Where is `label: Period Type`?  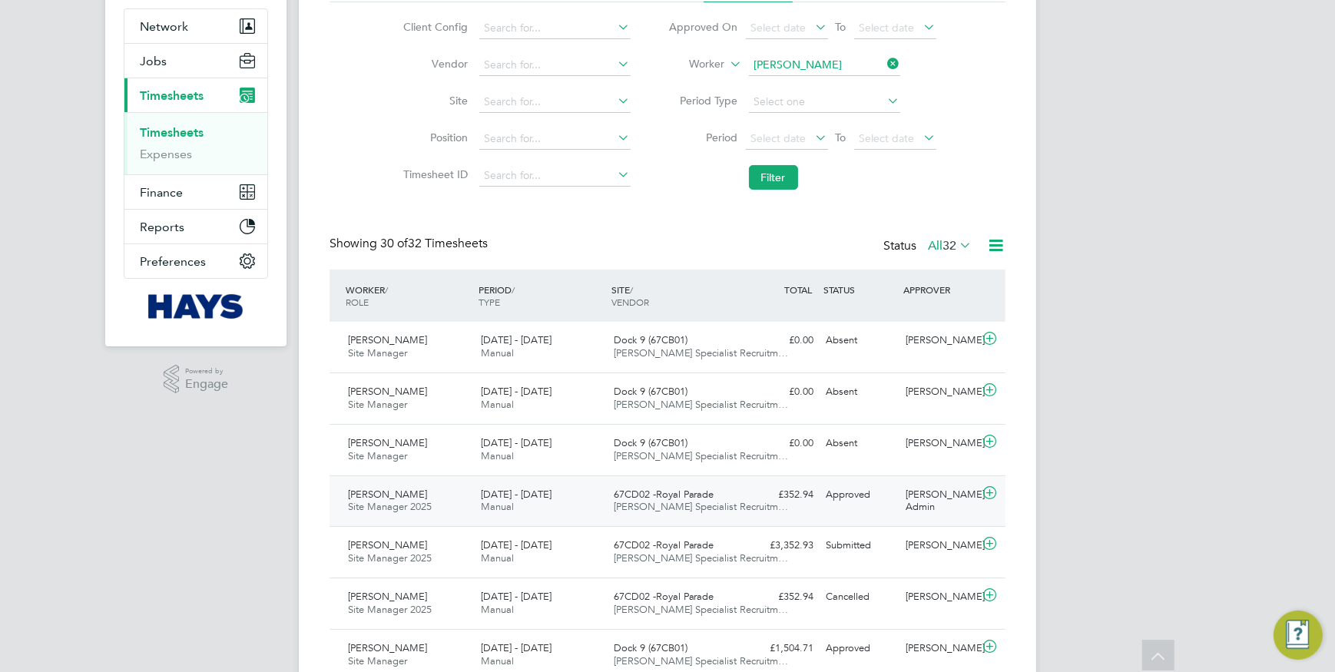 label: Period Type is located at coordinates (703, 101).